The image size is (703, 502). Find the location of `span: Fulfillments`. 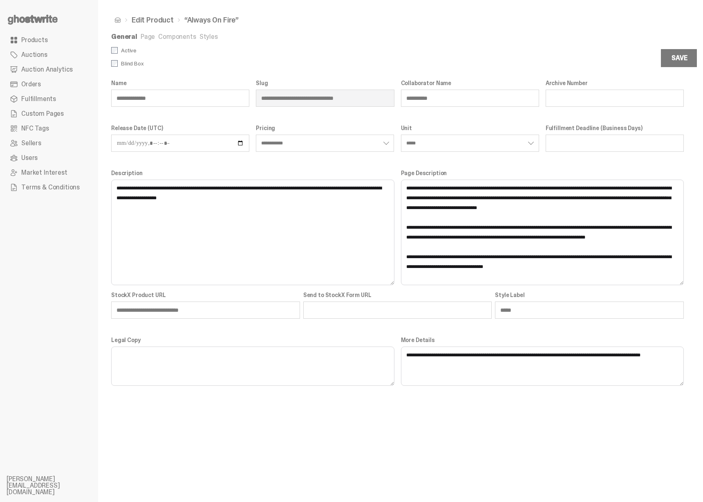

span: Fulfillments is located at coordinates (38, 99).